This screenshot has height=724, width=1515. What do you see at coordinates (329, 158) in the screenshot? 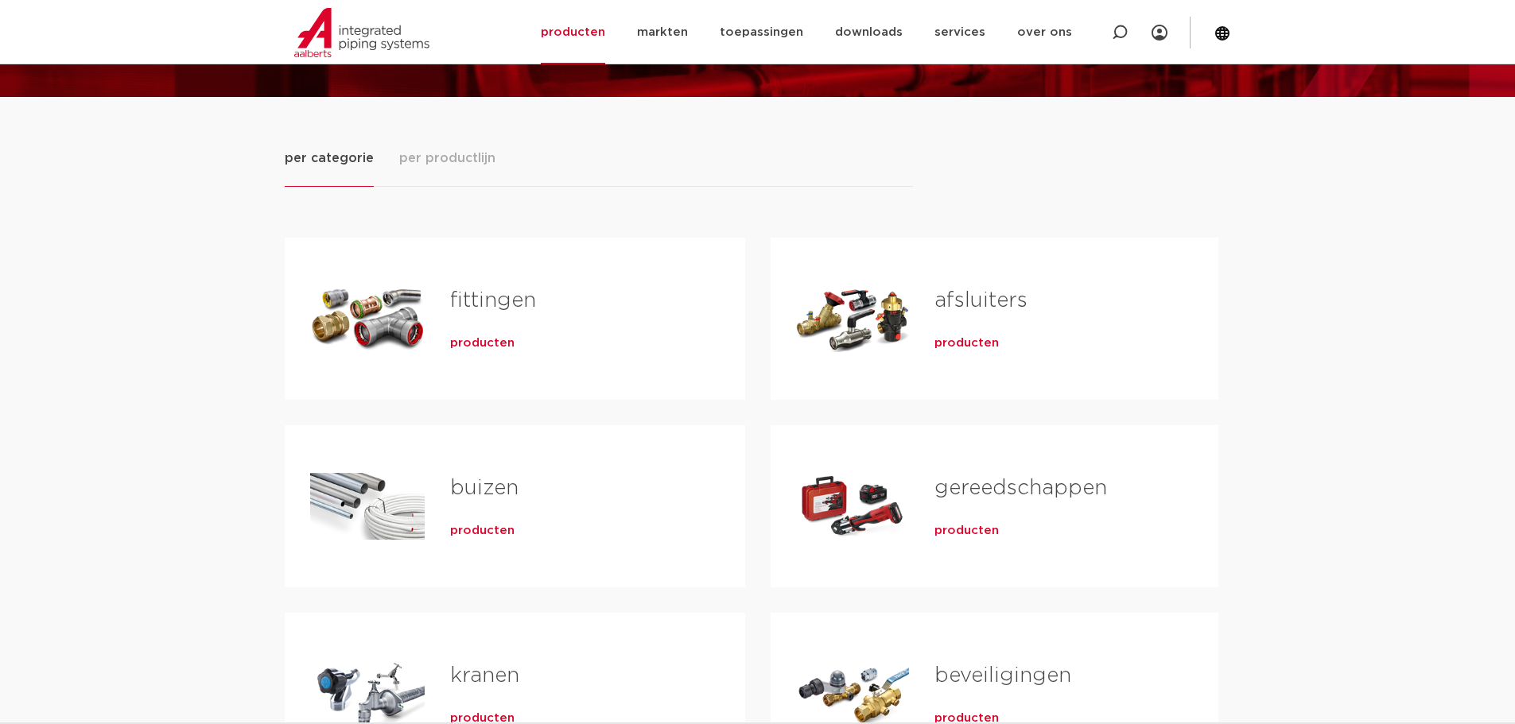
I see `span: per categorie` at bounding box center [329, 158].